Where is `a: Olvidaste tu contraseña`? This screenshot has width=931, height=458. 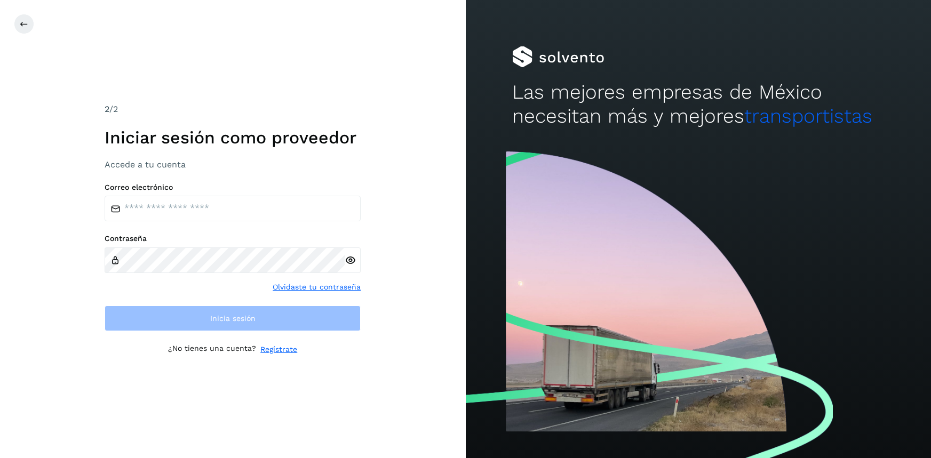 a: Olvidaste tu contraseña is located at coordinates (316, 287).